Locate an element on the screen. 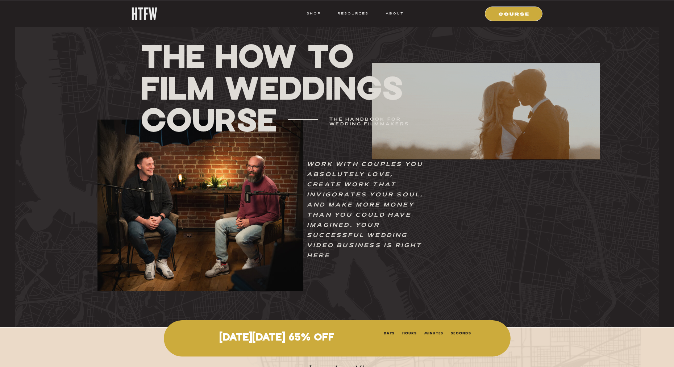 This screenshot has height=367, width=674. li: Seconds is located at coordinates (461, 333).